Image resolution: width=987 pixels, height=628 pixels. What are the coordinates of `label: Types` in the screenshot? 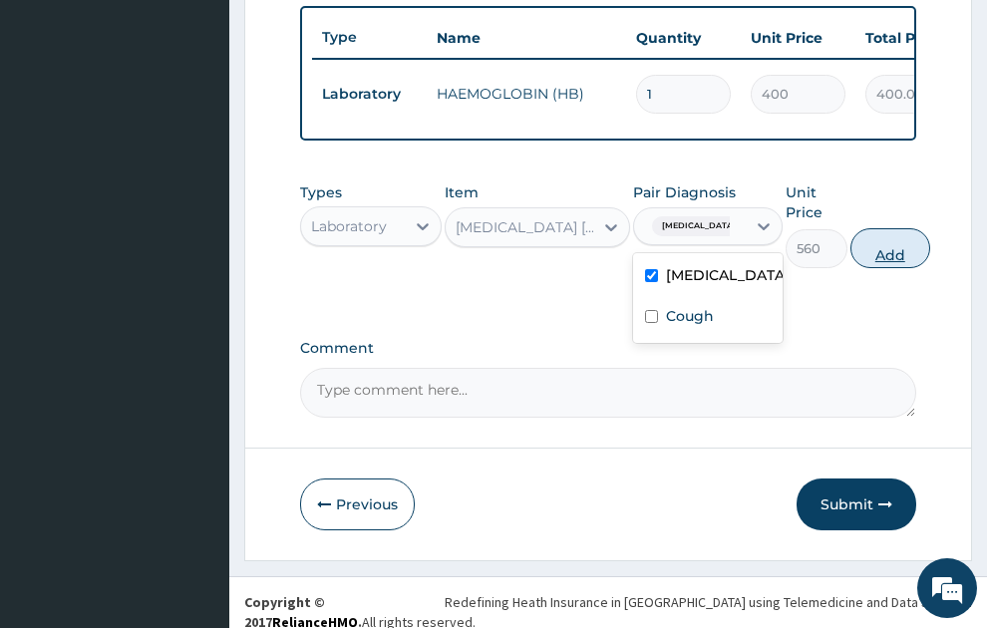 It's located at (321, 192).